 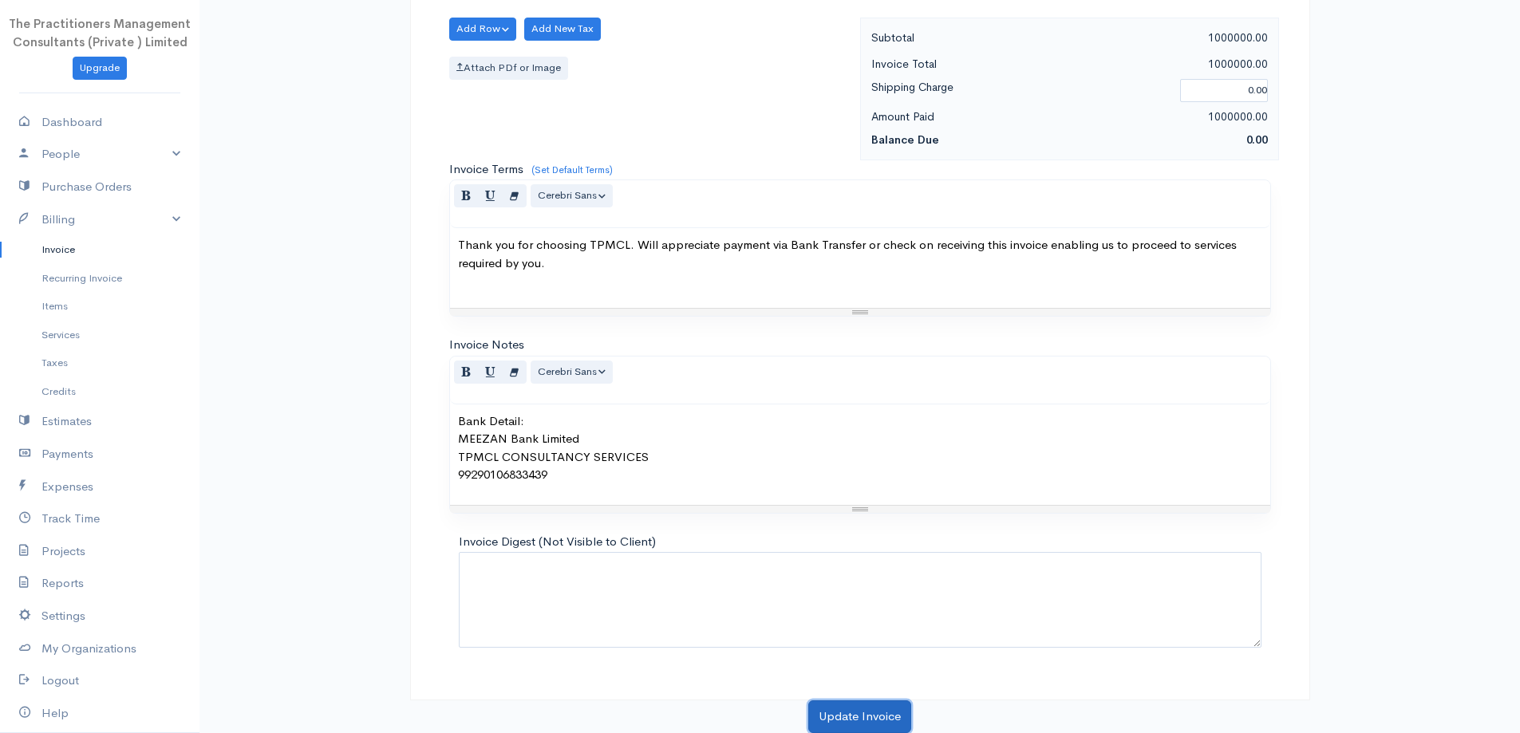 What do you see at coordinates (483, 29) in the screenshot?
I see `button: Add Row` at bounding box center [483, 29].